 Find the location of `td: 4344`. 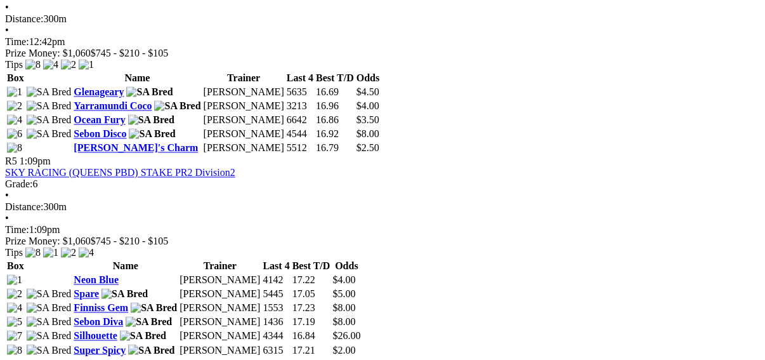

td: 4344 is located at coordinates (276, 336).